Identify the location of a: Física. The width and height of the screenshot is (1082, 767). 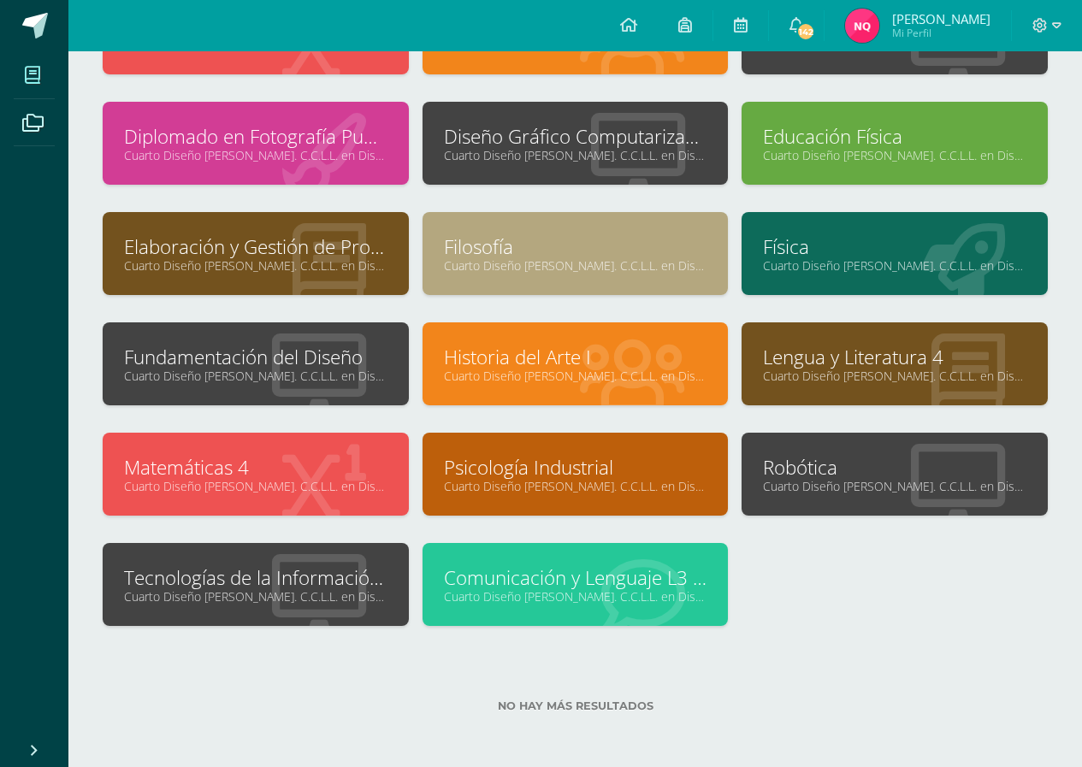
(894, 246).